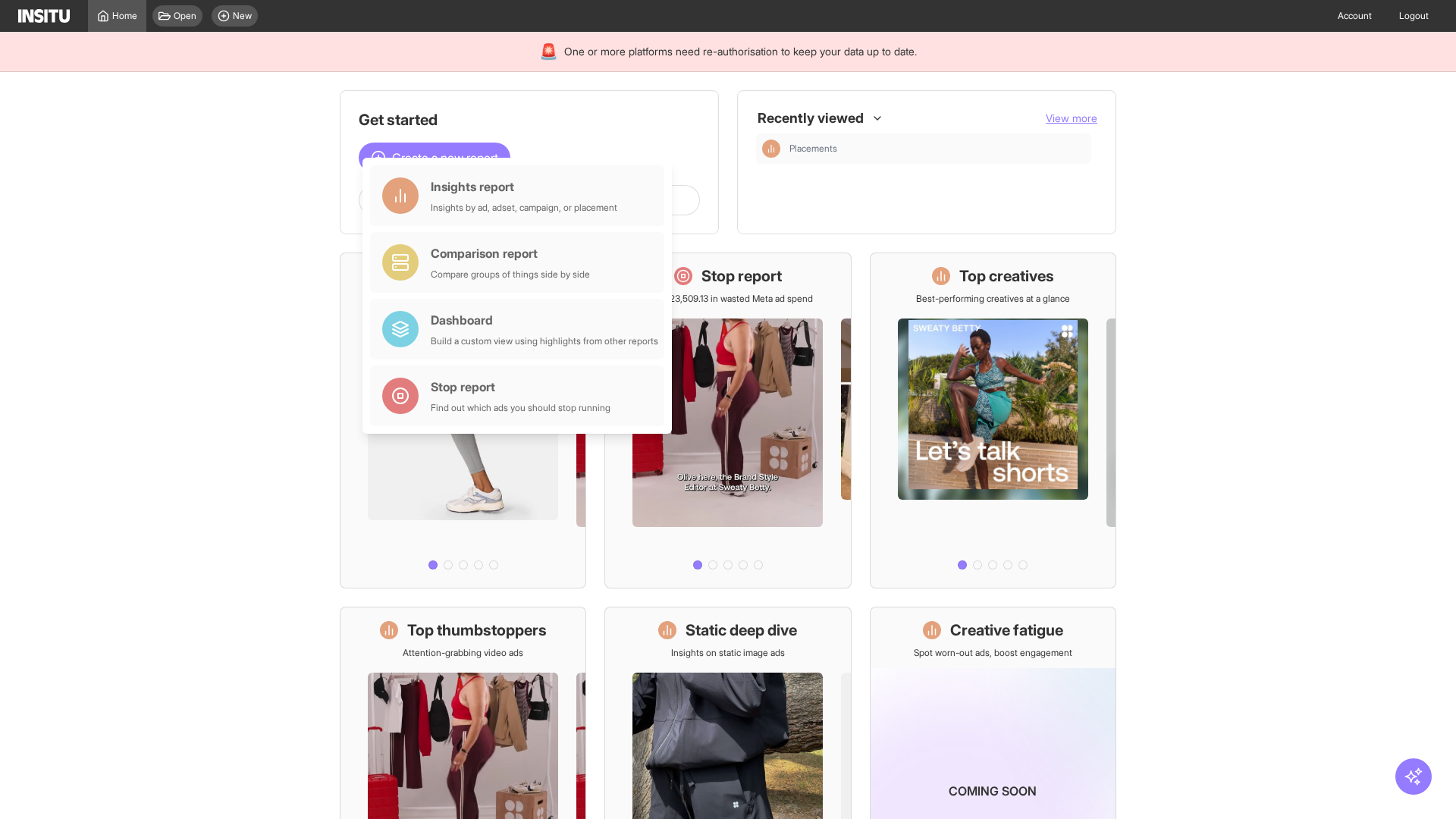 This screenshot has width=1456, height=819. I want to click on h1: Top creatives, so click(1006, 276).